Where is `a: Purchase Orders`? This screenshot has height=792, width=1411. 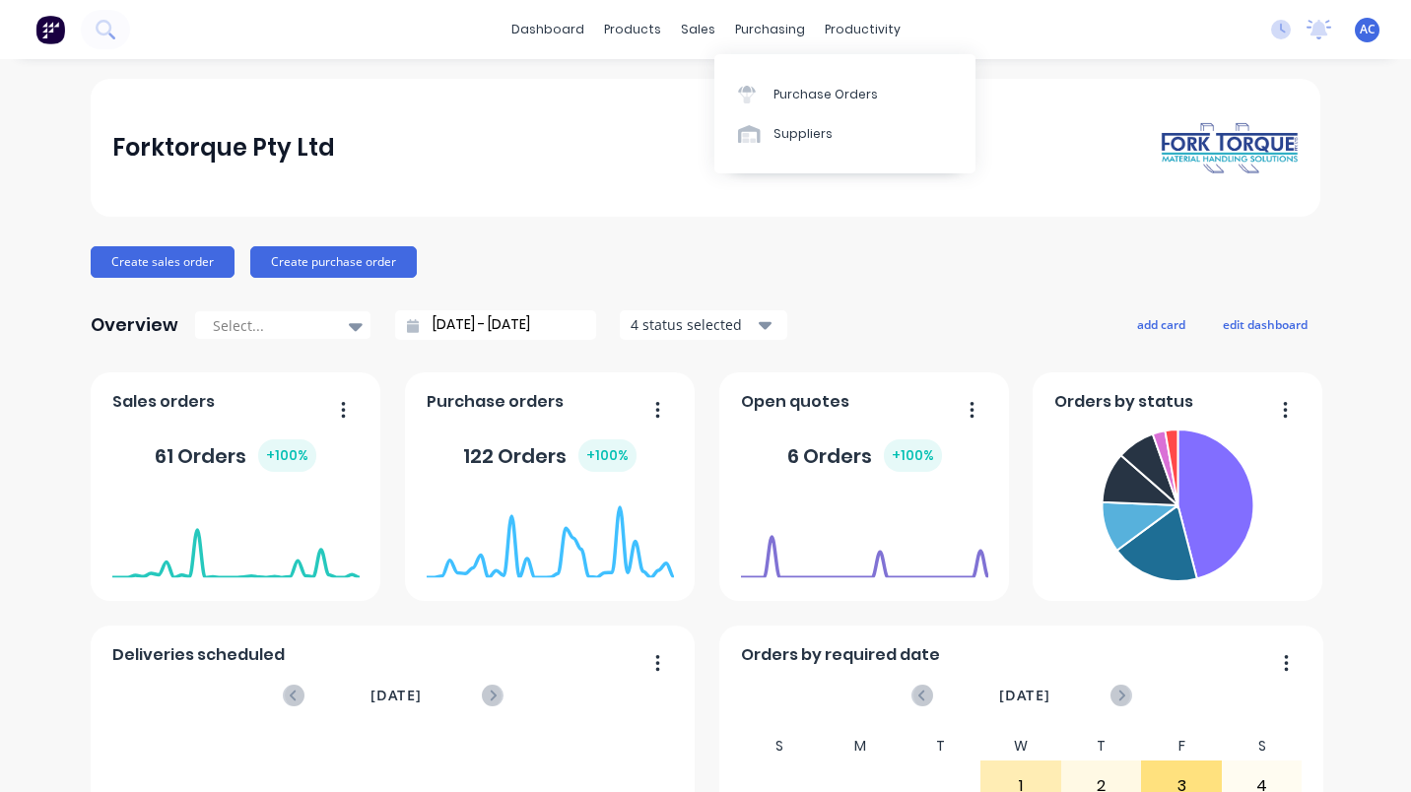 a: Purchase Orders is located at coordinates (844, 94).